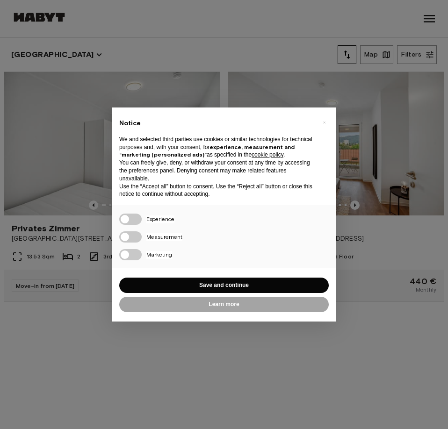 The width and height of the screenshot is (448, 429). I want to click on p: We and selected third parties use cookies or similar technologies for technical purposes and, wit..., so click(217, 147).